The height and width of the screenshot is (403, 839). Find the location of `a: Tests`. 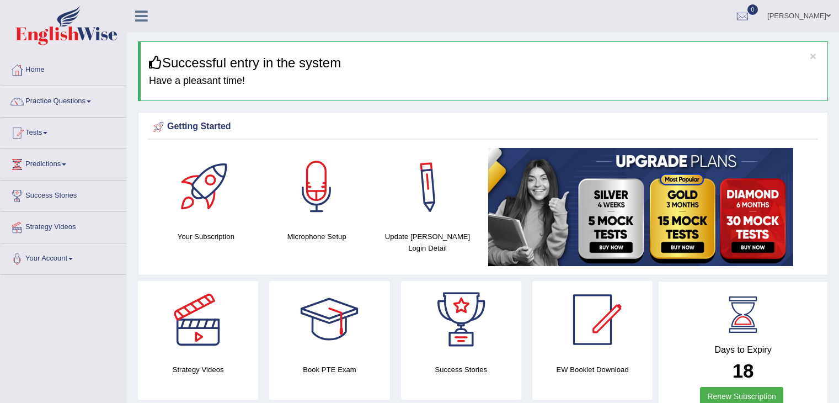

a: Tests is located at coordinates (63, 131).